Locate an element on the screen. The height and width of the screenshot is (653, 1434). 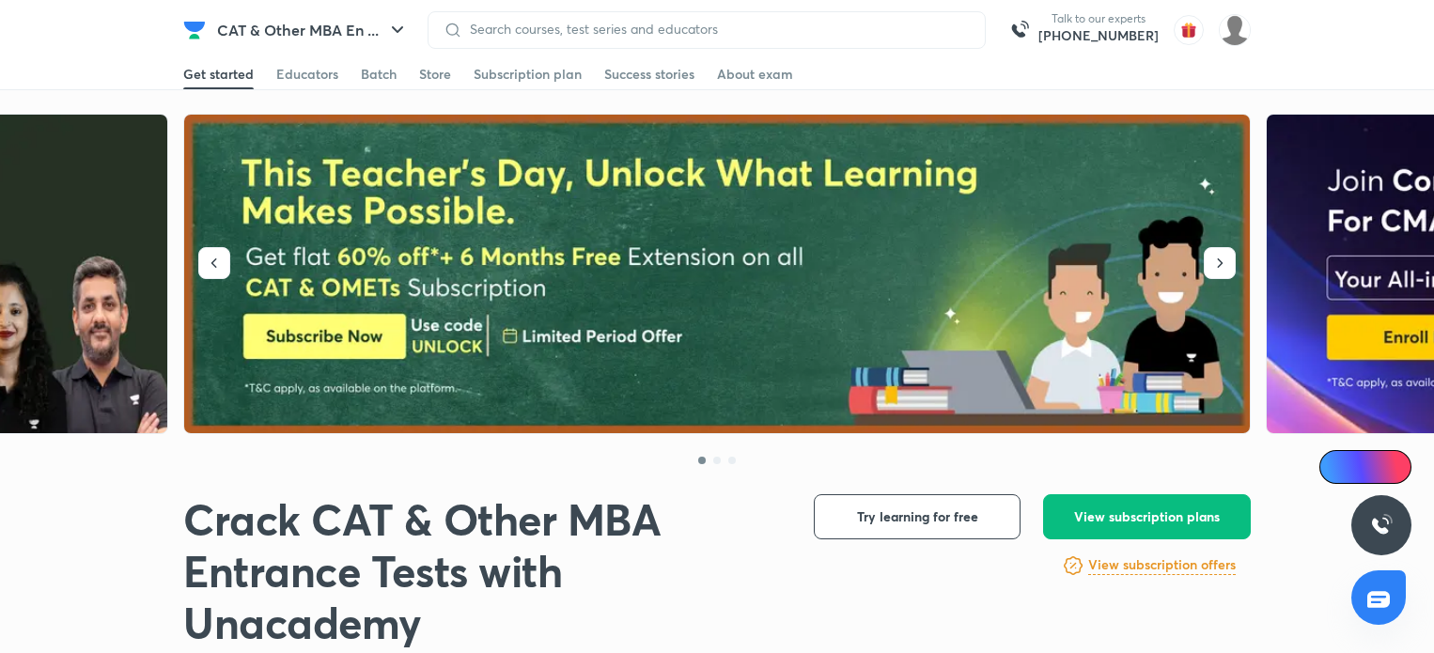
button: Try learning for free is located at coordinates (917, 517).